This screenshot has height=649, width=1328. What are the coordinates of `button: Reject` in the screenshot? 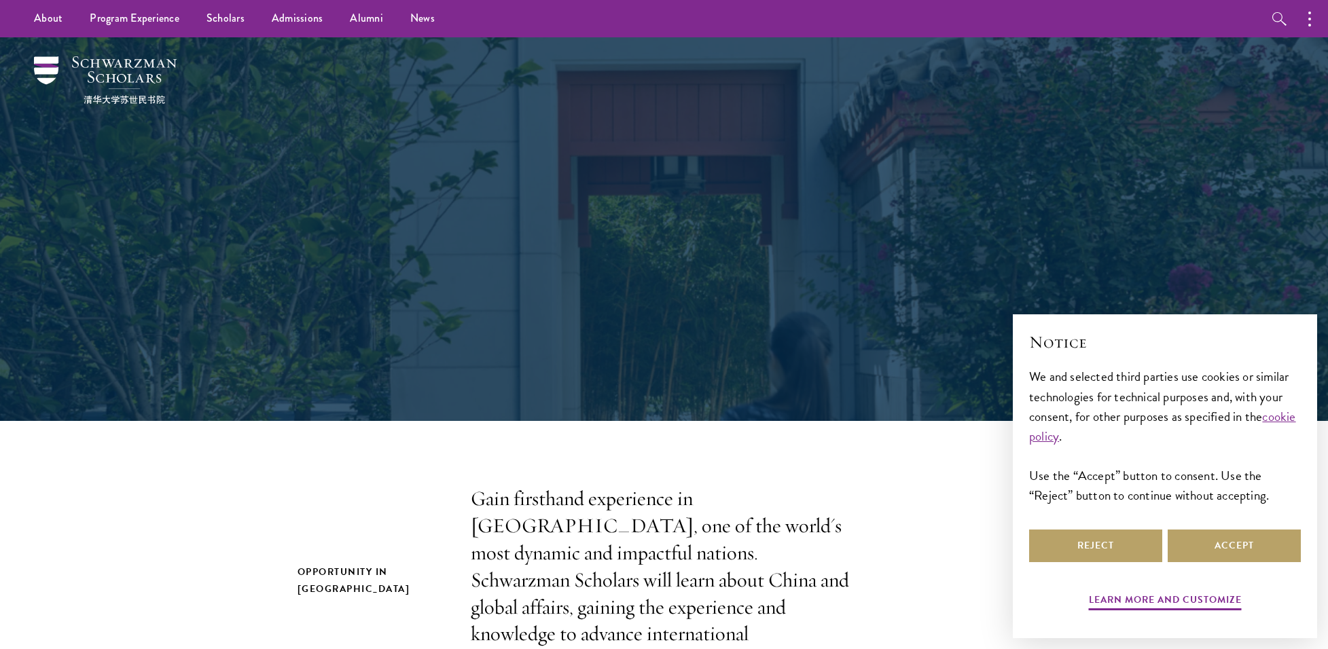 It's located at (1095, 546).